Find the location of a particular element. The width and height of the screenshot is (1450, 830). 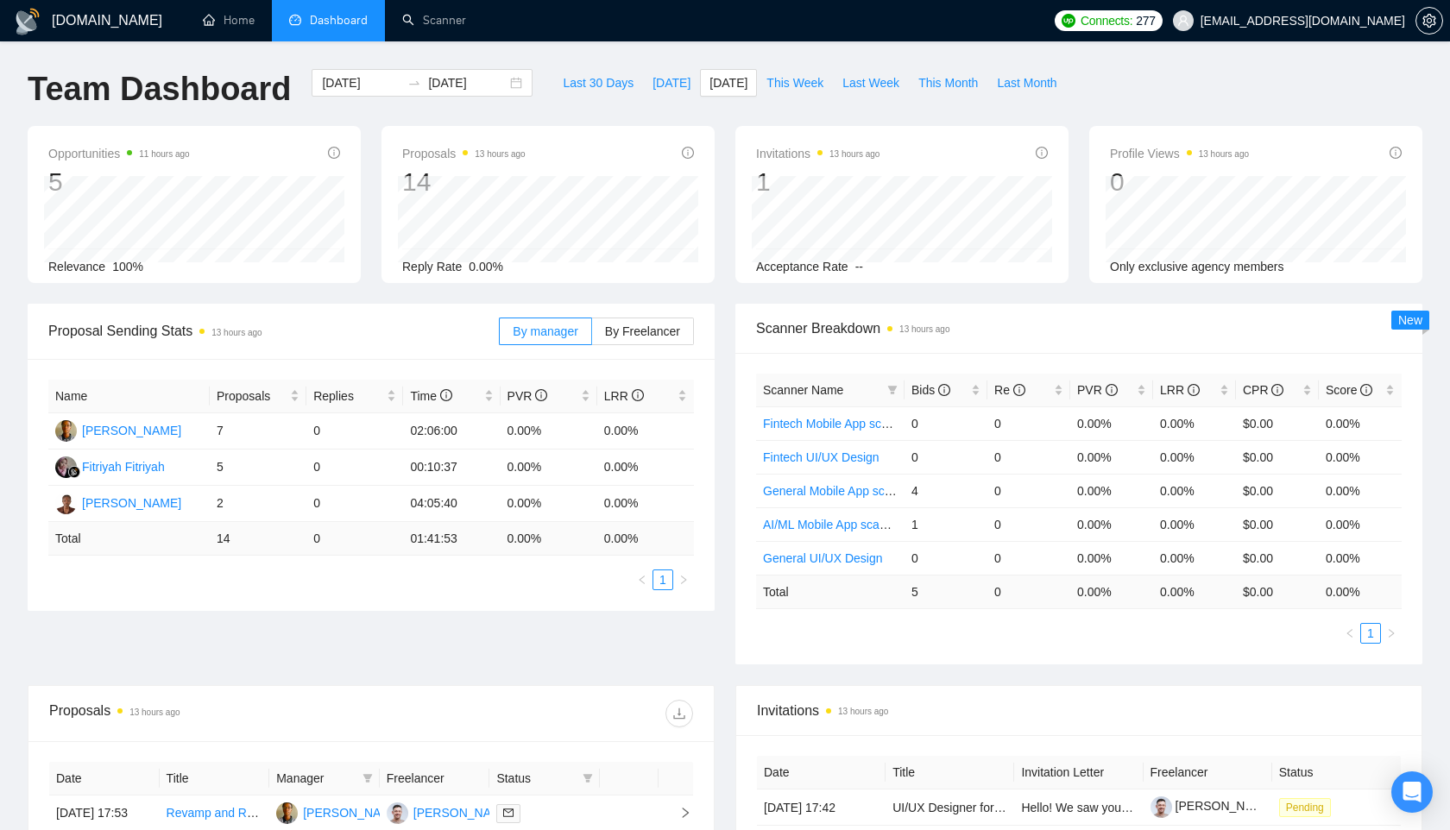

button: right is located at coordinates (684, 580).